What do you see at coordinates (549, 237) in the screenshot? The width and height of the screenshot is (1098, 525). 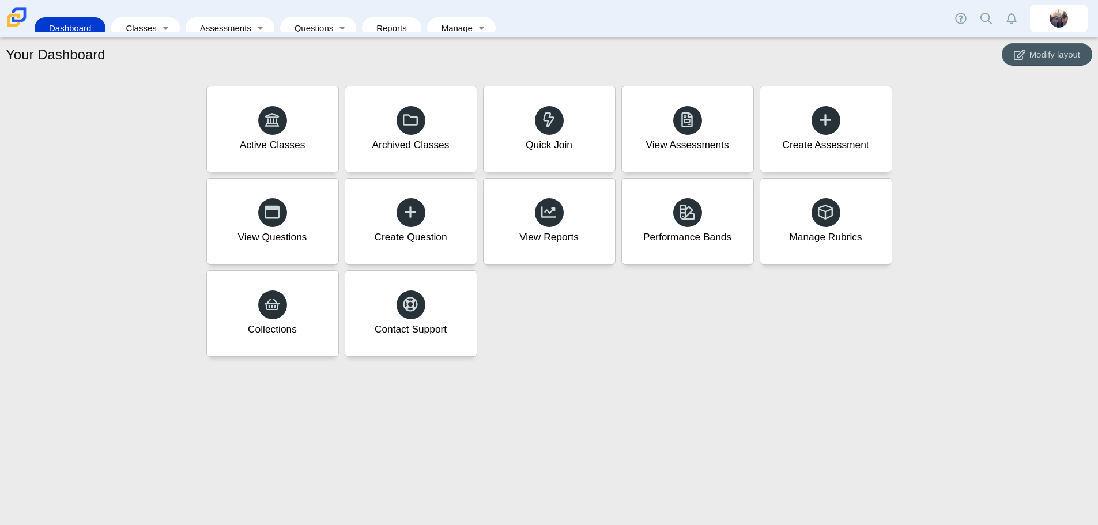 I see `div: View Reports` at bounding box center [549, 237].